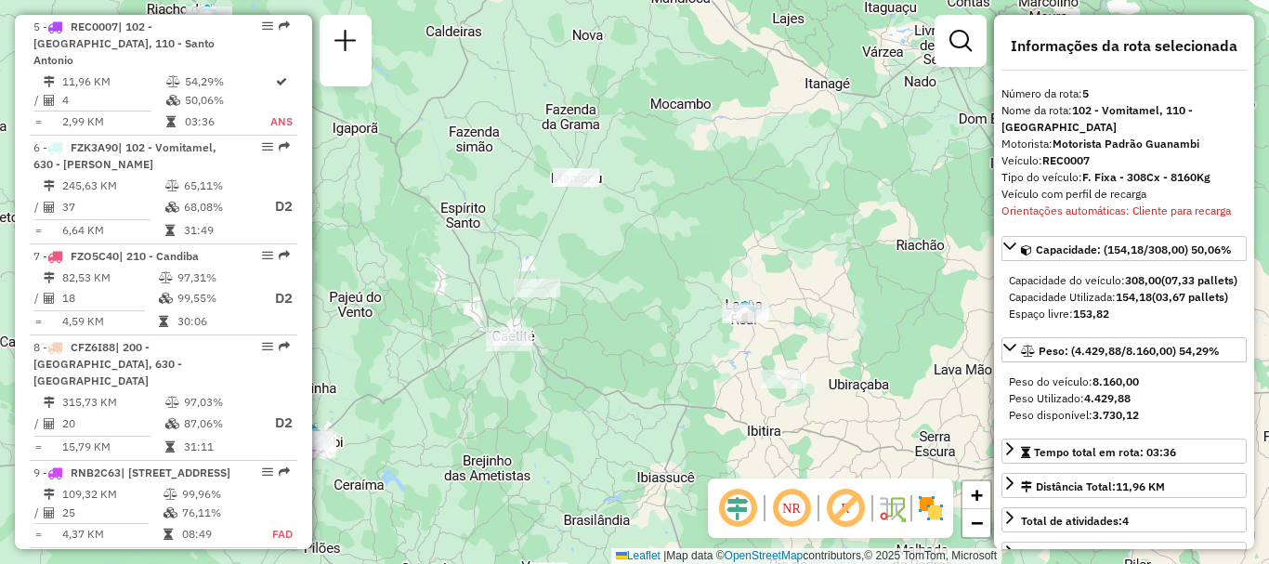  Describe the element at coordinates (112, 186) in the screenshot. I see `td: 245,63 KM` at that location.